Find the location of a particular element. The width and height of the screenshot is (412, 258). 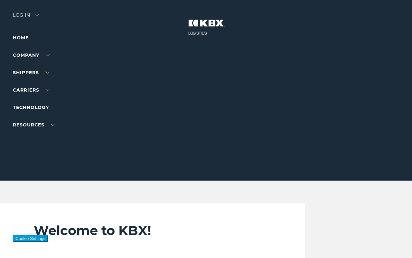

a: Company is located at coordinates (31, 55).